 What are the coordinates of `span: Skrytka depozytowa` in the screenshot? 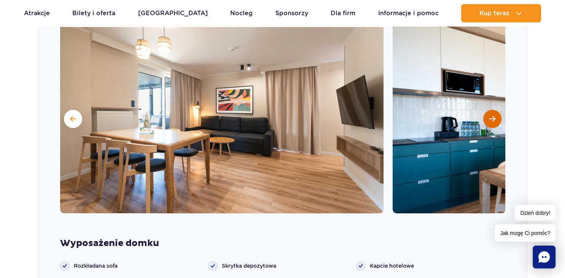 It's located at (249, 266).